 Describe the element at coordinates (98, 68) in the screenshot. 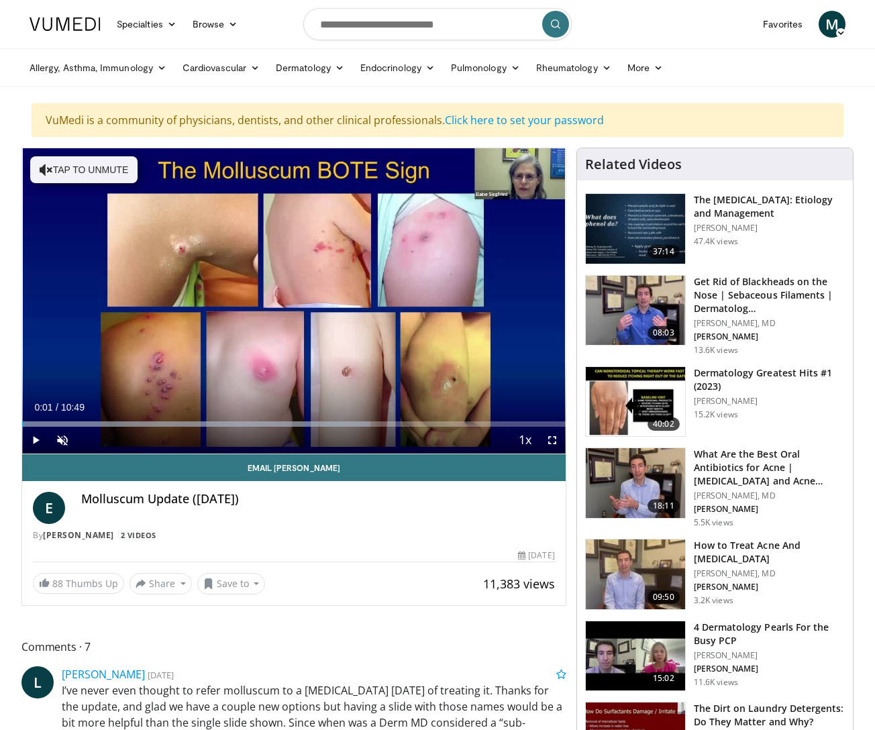

I see `a: Allergy, Asthma, Immunology` at that location.